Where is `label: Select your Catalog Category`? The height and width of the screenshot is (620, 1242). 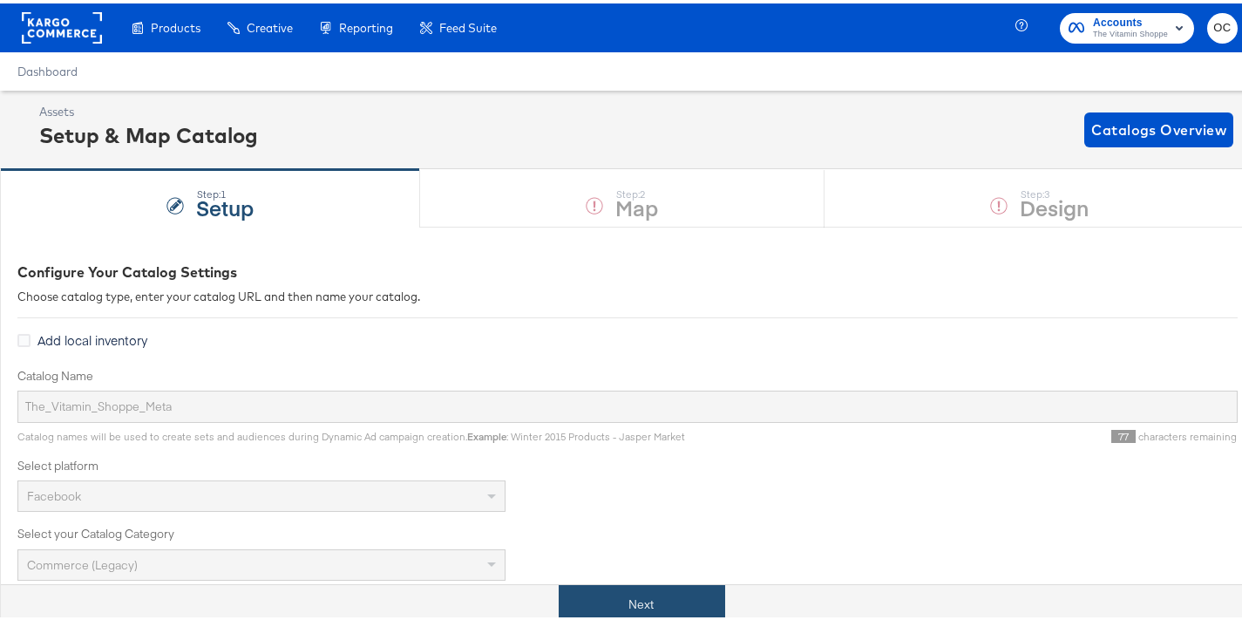
label: Select your Catalog Category is located at coordinates (628, 530).